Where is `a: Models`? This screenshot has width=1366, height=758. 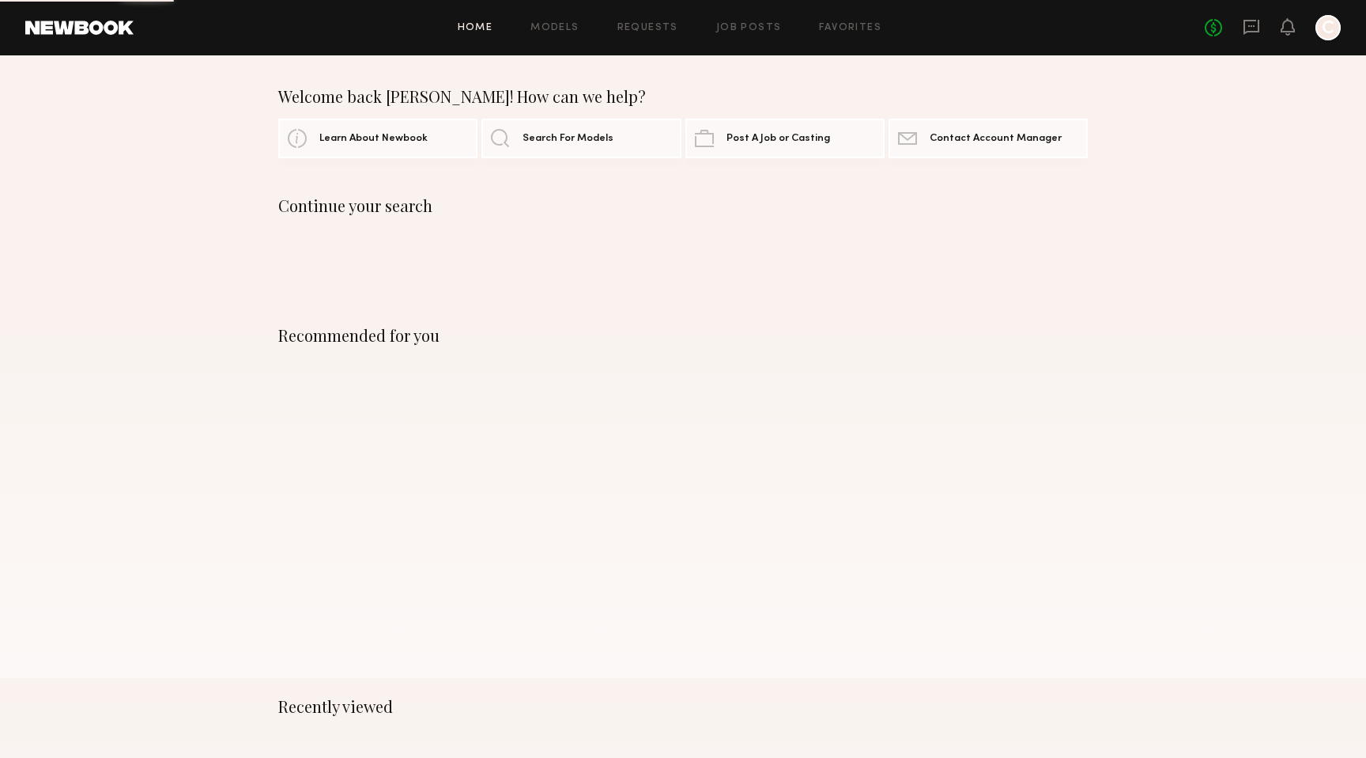
a: Models is located at coordinates (554, 28).